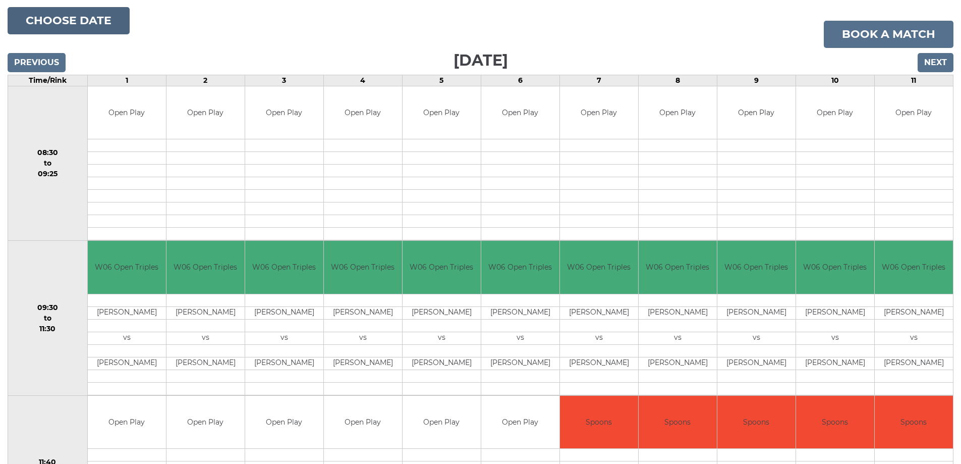 This screenshot has width=961, height=464. Describe the element at coordinates (36, 63) in the screenshot. I see `input: Previous` at that location.